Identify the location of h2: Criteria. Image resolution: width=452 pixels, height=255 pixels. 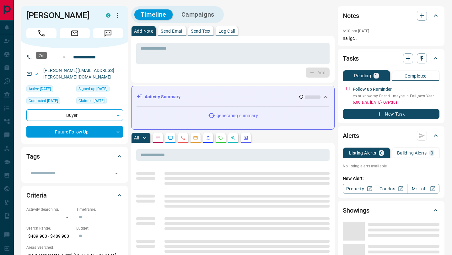
(36, 195).